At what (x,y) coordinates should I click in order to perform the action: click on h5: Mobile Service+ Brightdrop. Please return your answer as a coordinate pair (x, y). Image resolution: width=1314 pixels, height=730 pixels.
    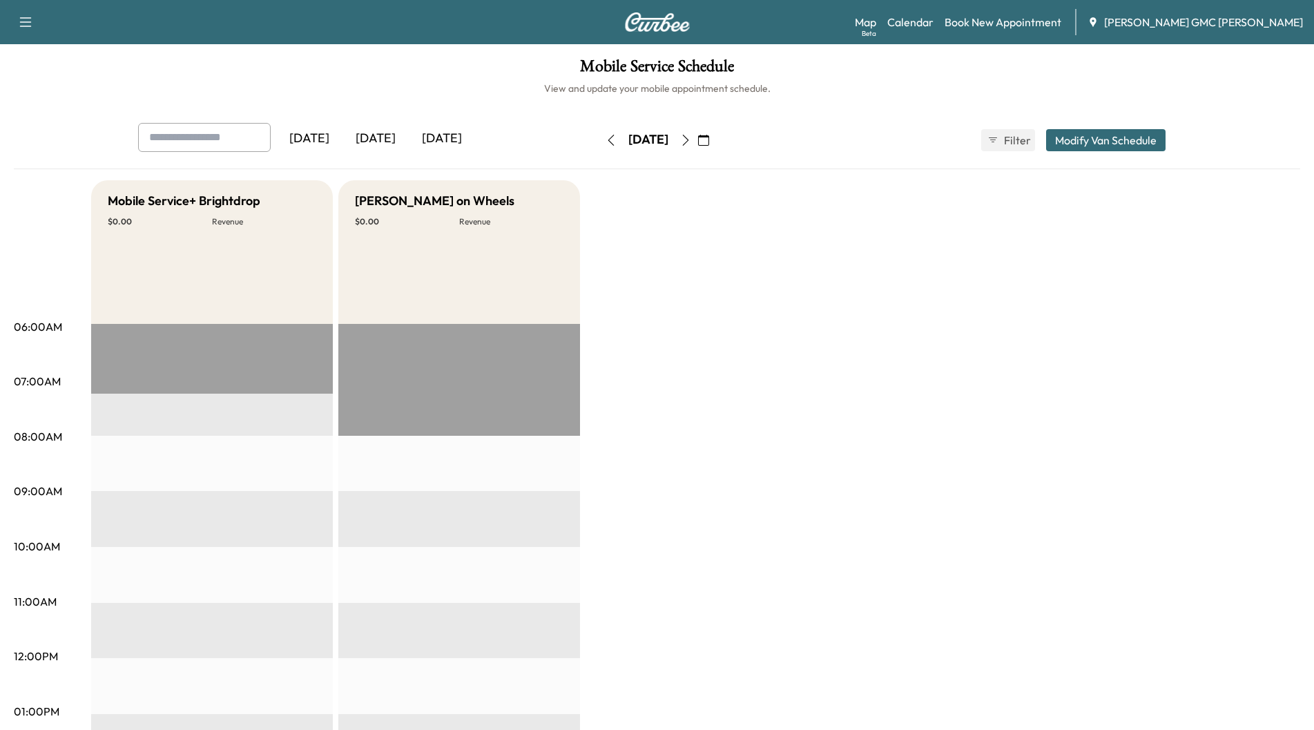
    Looking at the image, I should click on (184, 201).